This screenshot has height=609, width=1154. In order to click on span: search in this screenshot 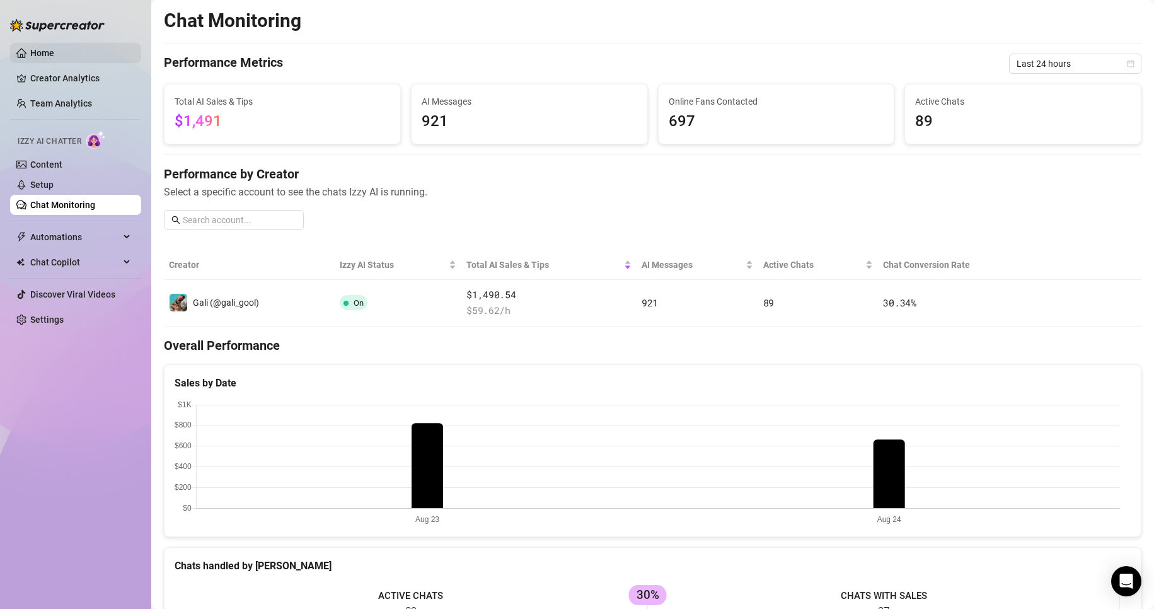, I will do `click(176, 220)`.